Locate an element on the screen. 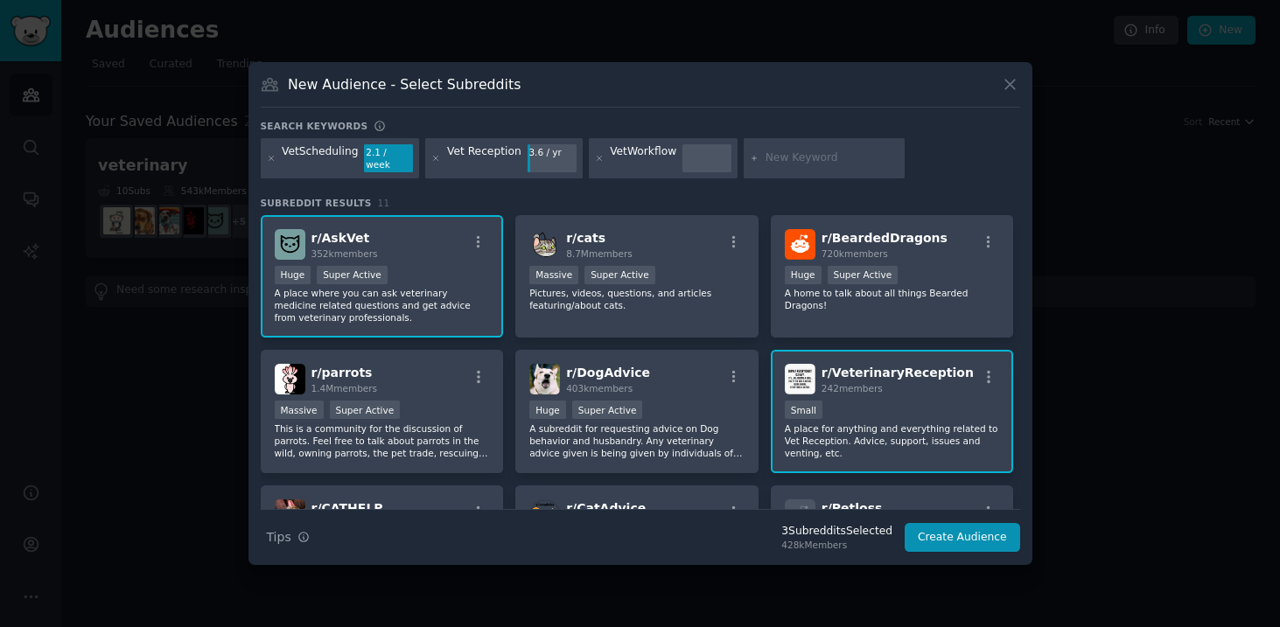  img: VeterinaryReception is located at coordinates (800, 379).